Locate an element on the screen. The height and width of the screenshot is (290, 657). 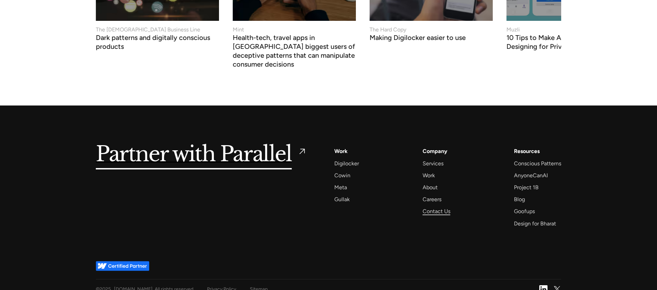
div: Contact Us is located at coordinates (436, 211).